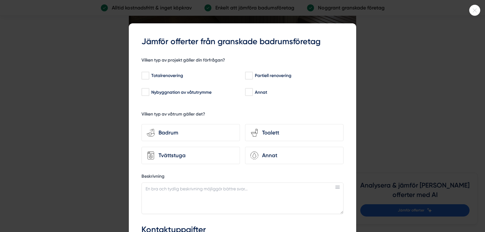 The height and width of the screenshot is (232, 485). I want to click on input: Partiell renovering, so click(249, 76).